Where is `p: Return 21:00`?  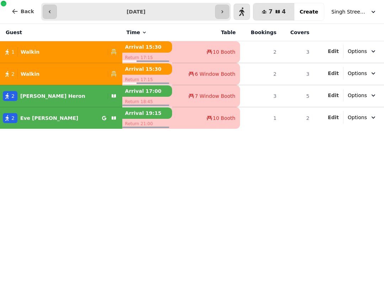 p: Return 21:00 is located at coordinates (147, 124).